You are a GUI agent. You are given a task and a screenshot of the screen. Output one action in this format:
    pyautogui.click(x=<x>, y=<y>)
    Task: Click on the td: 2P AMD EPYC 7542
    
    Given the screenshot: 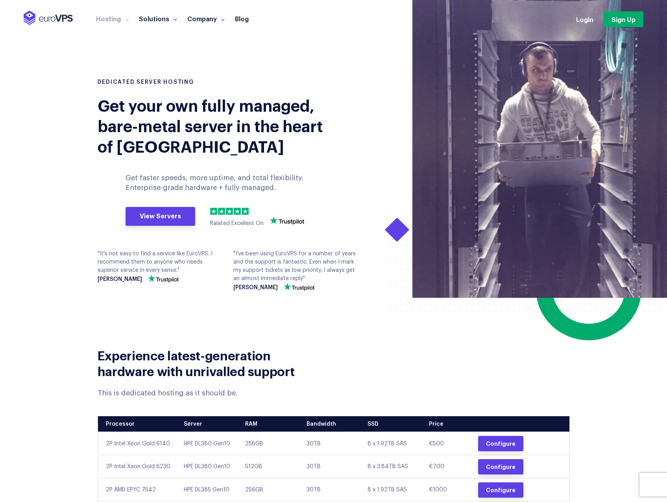 What is the action you would take?
    pyautogui.click(x=138, y=490)
    